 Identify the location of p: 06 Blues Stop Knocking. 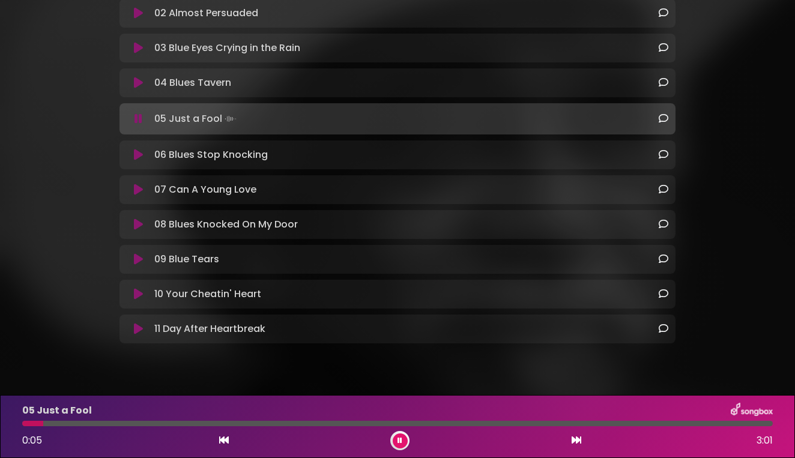
(211, 155).